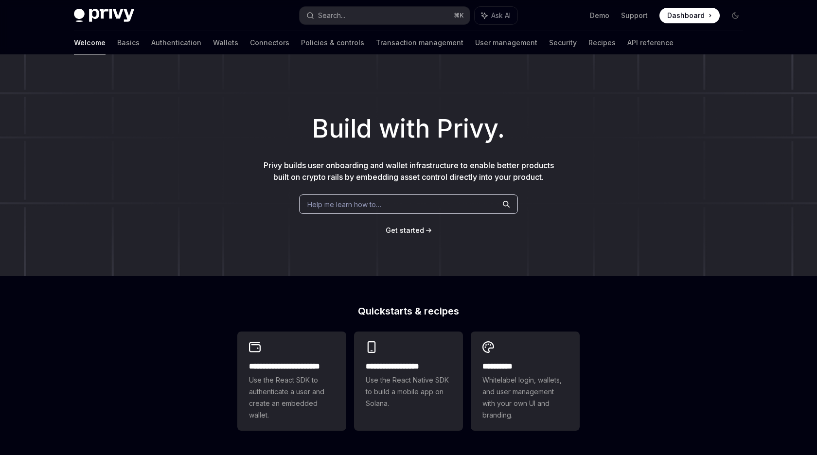 The height and width of the screenshot is (455, 817). What do you see at coordinates (496, 16) in the screenshot?
I see `button: Ask AI` at bounding box center [496, 16].